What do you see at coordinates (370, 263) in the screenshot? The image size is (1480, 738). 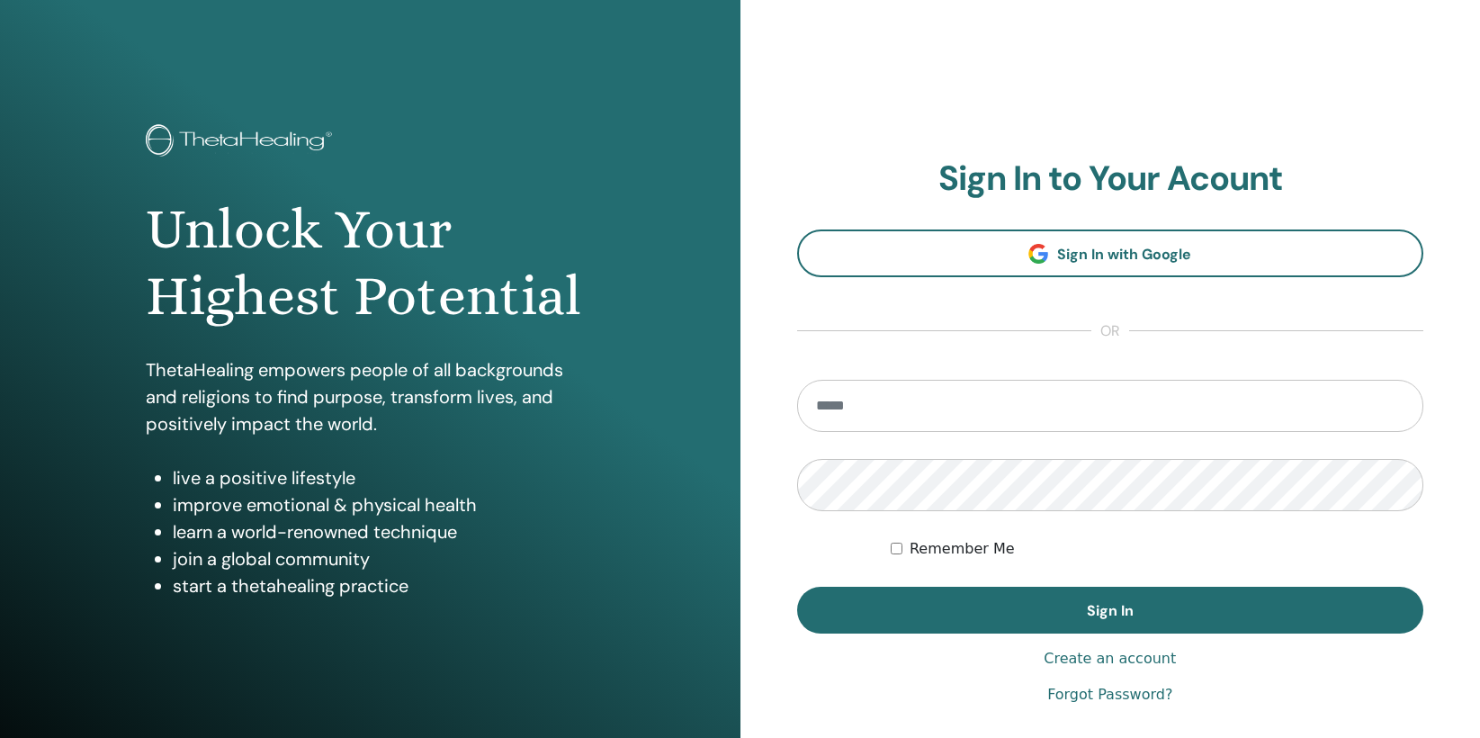 I see `h1: Unlock Your Highest Potential` at bounding box center [370, 263].